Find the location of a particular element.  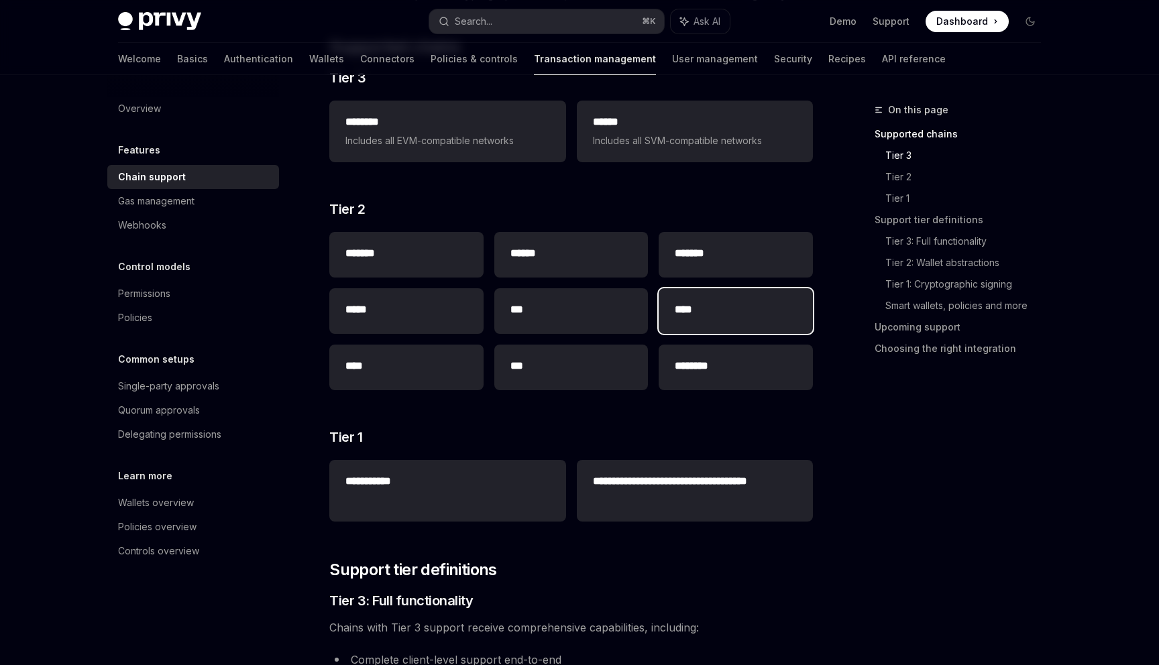

a: Upcoming support is located at coordinates (963, 327).